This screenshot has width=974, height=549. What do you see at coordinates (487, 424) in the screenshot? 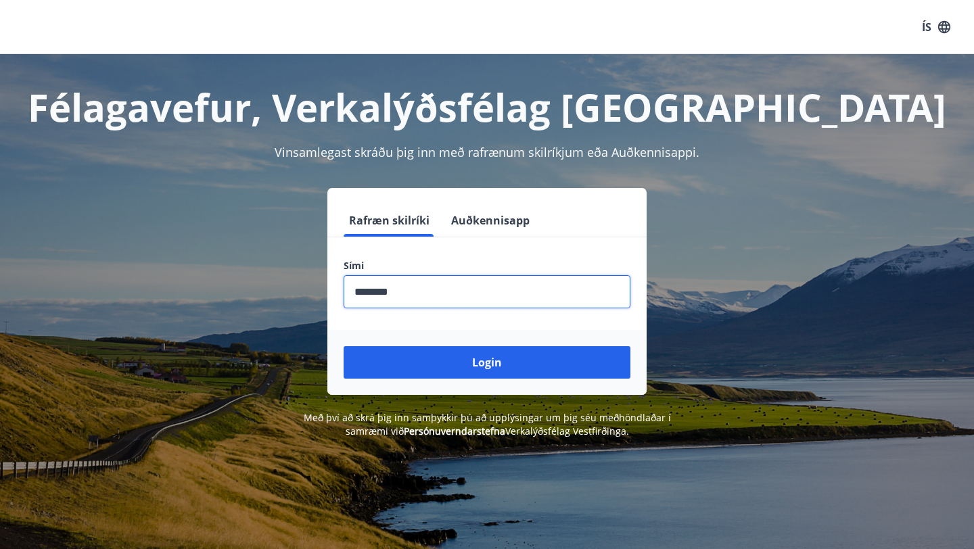
I see `span: Með því að skrá þig inn samþykkir þú að upplýsingar um þig séu meðhöndlaðar í samræmi við Verkalý...` at bounding box center [487, 424].